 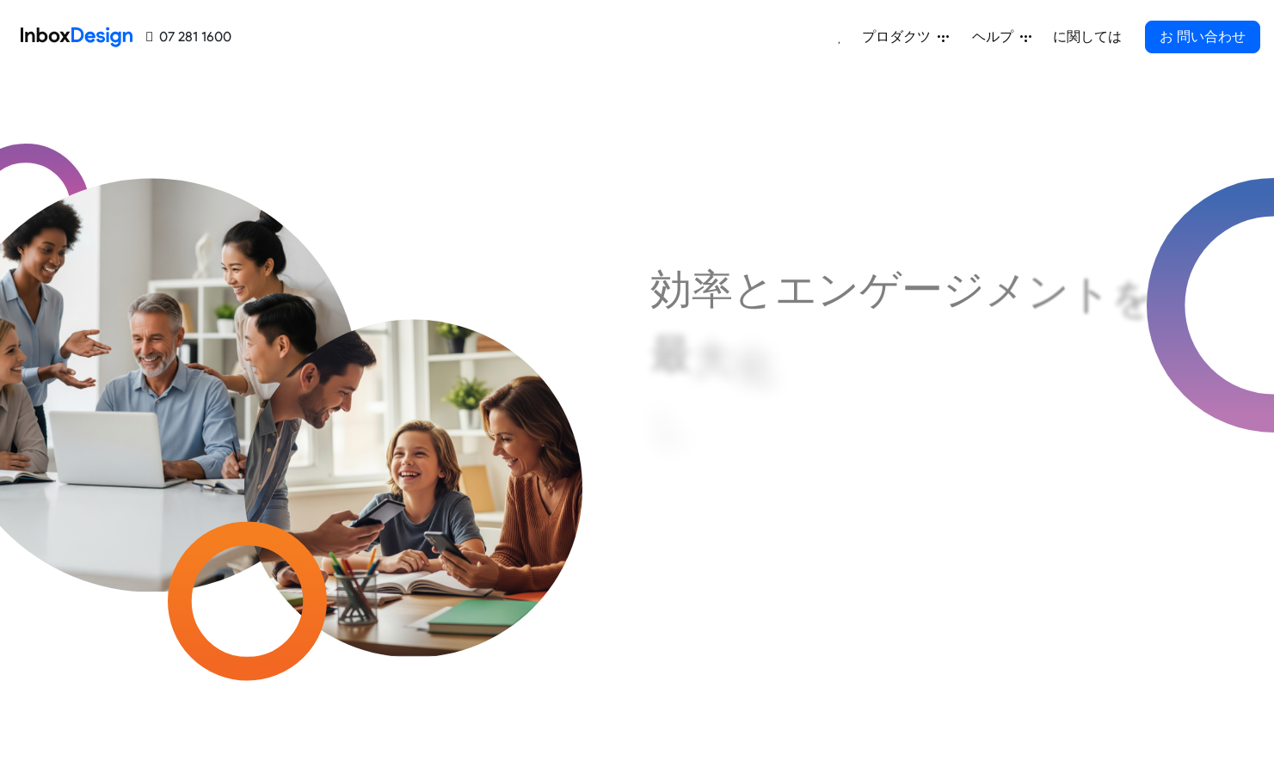 What do you see at coordinates (880, 289) in the screenshot?
I see `div: ゲ` at bounding box center [880, 289].